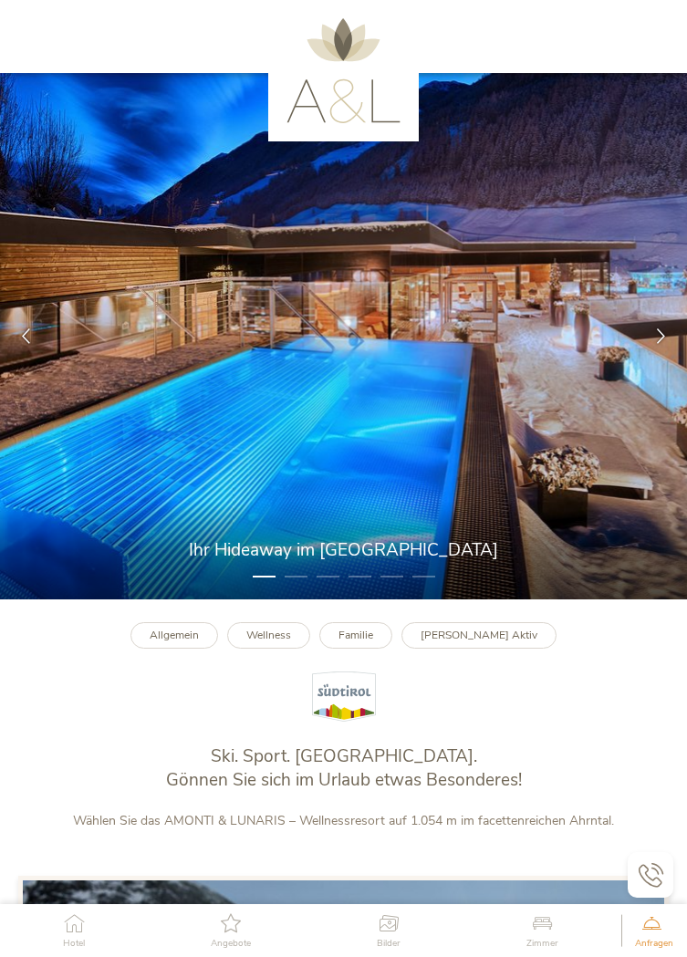 The width and height of the screenshot is (687, 957). I want to click on img: AMONTI & LUNARIS Wellnessresort, so click(343, 70).